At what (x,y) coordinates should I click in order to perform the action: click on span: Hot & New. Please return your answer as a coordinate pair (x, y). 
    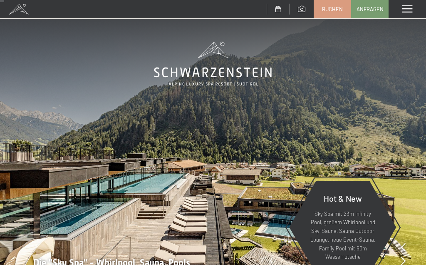
    Looking at the image, I should click on (343, 198).